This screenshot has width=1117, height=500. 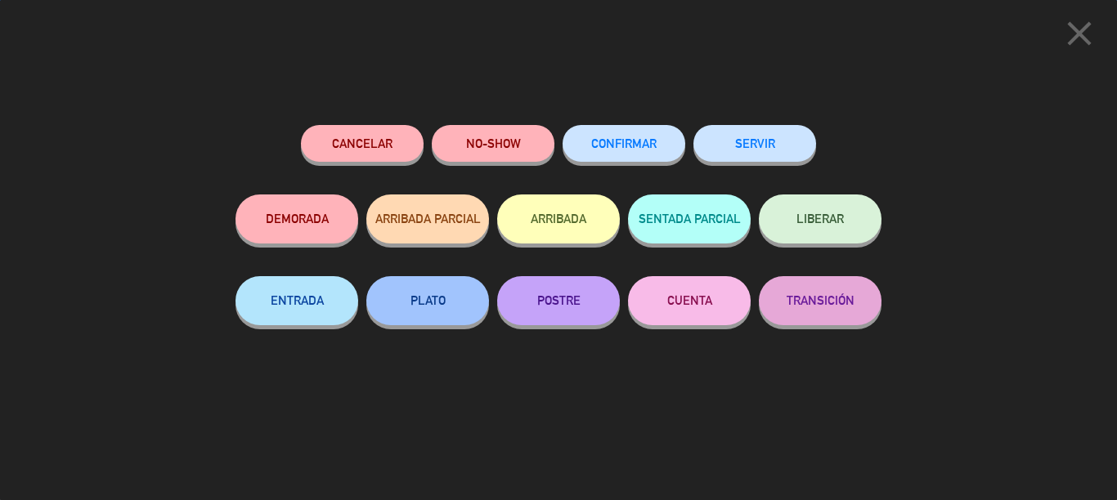 What do you see at coordinates (493, 143) in the screenshot?
I see `button: NO-SHOW` at bounding box center [493, 143].